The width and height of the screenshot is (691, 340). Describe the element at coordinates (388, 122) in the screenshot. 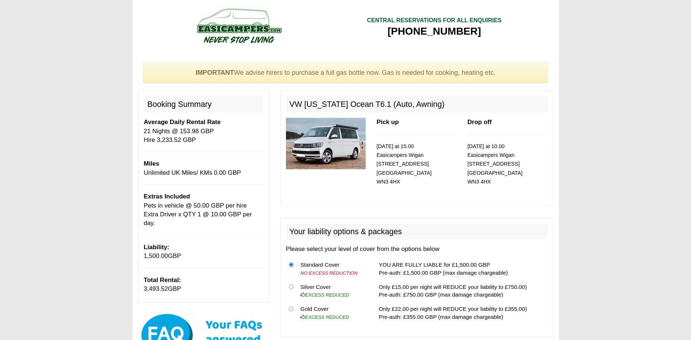

I see `b: Pick up` at that location.